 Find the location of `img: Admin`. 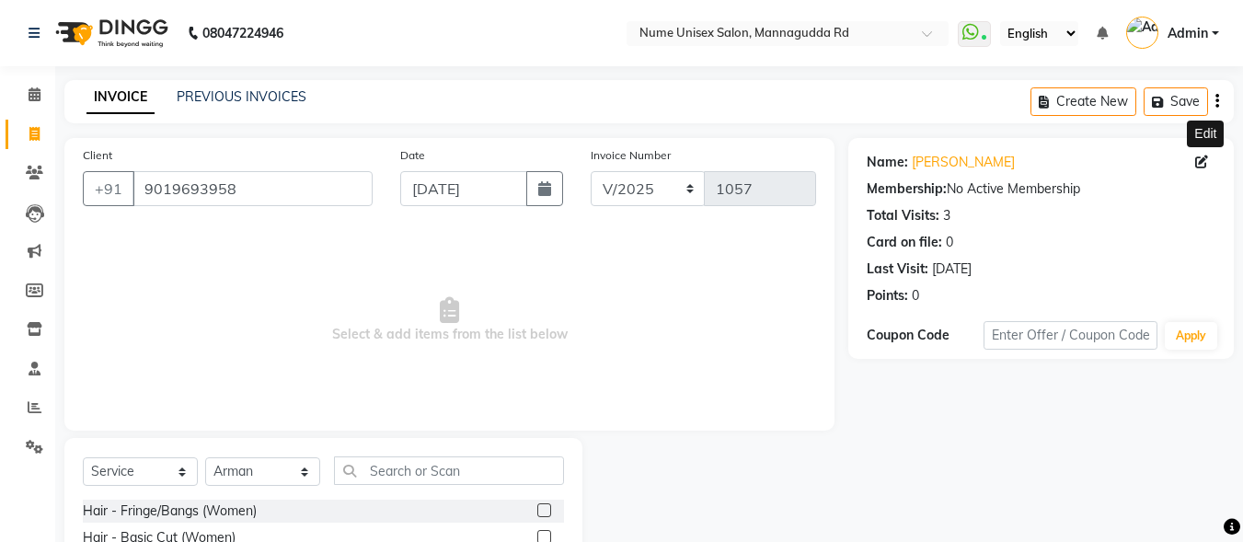

img: Admin is located at coordinates (1142, 32).